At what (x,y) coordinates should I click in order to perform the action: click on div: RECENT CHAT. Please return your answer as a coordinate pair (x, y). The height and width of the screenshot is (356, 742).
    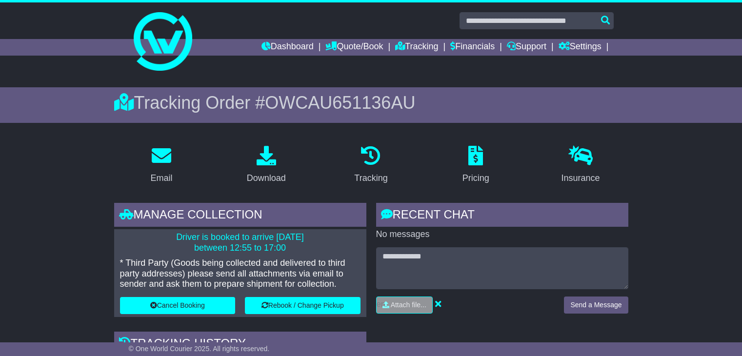
    Looking at the image, I should click on (502, 216).